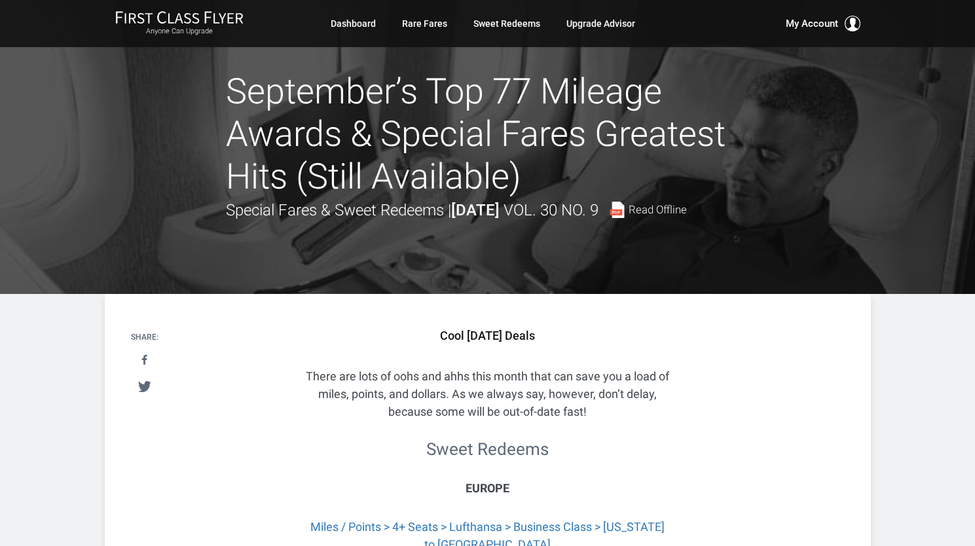 This screenshot has width=975, height=546. Describe the element at coordinates (144, 360) in the screenshot. I see `a: Share` at that location.